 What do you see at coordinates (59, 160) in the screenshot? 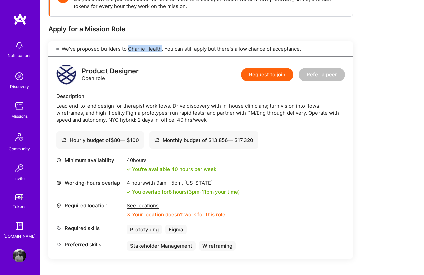
I see `i: icon Clock` at bounding box center [59, 160].